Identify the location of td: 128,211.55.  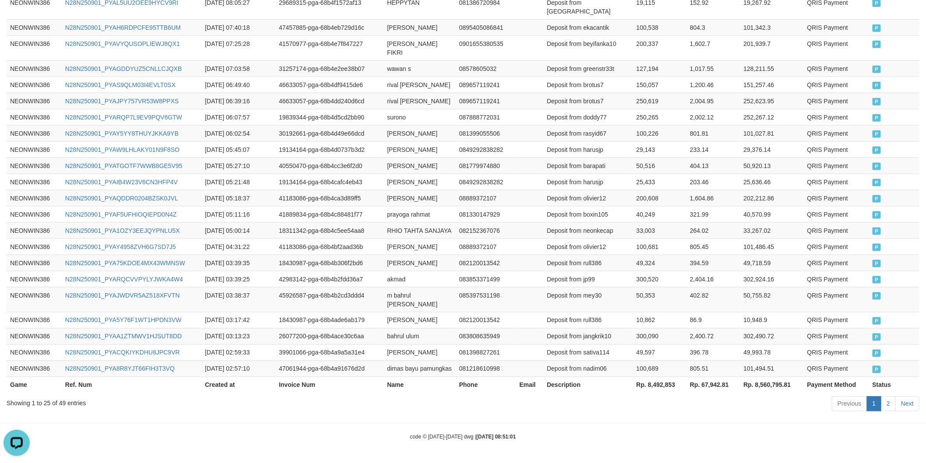
(772, 68).